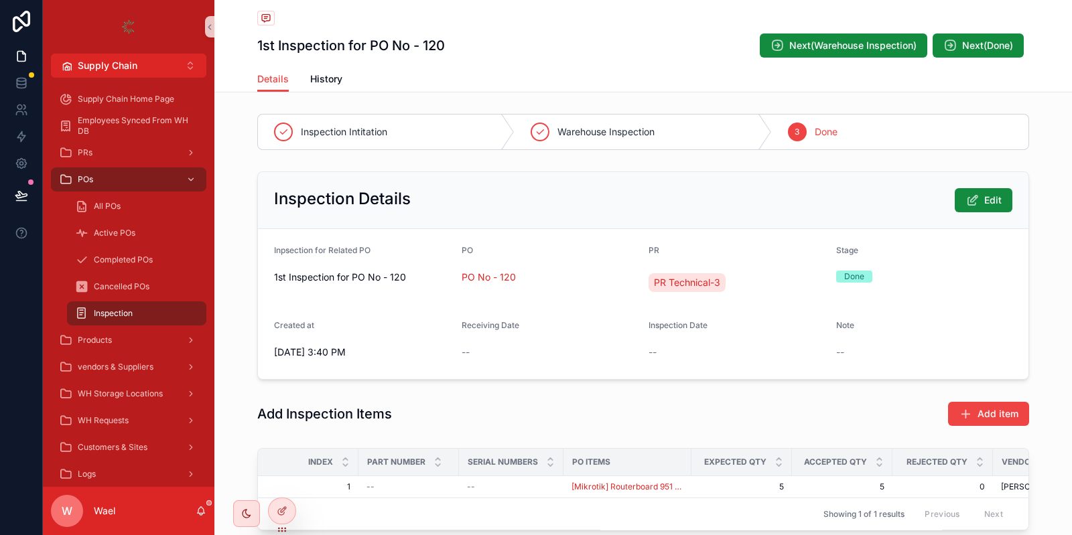 The image size is (1072, 535). What do you see at coordinates (502, 462) in the screenshot?
I see `span: Serial Numbers` at bounding box center [502, 462].